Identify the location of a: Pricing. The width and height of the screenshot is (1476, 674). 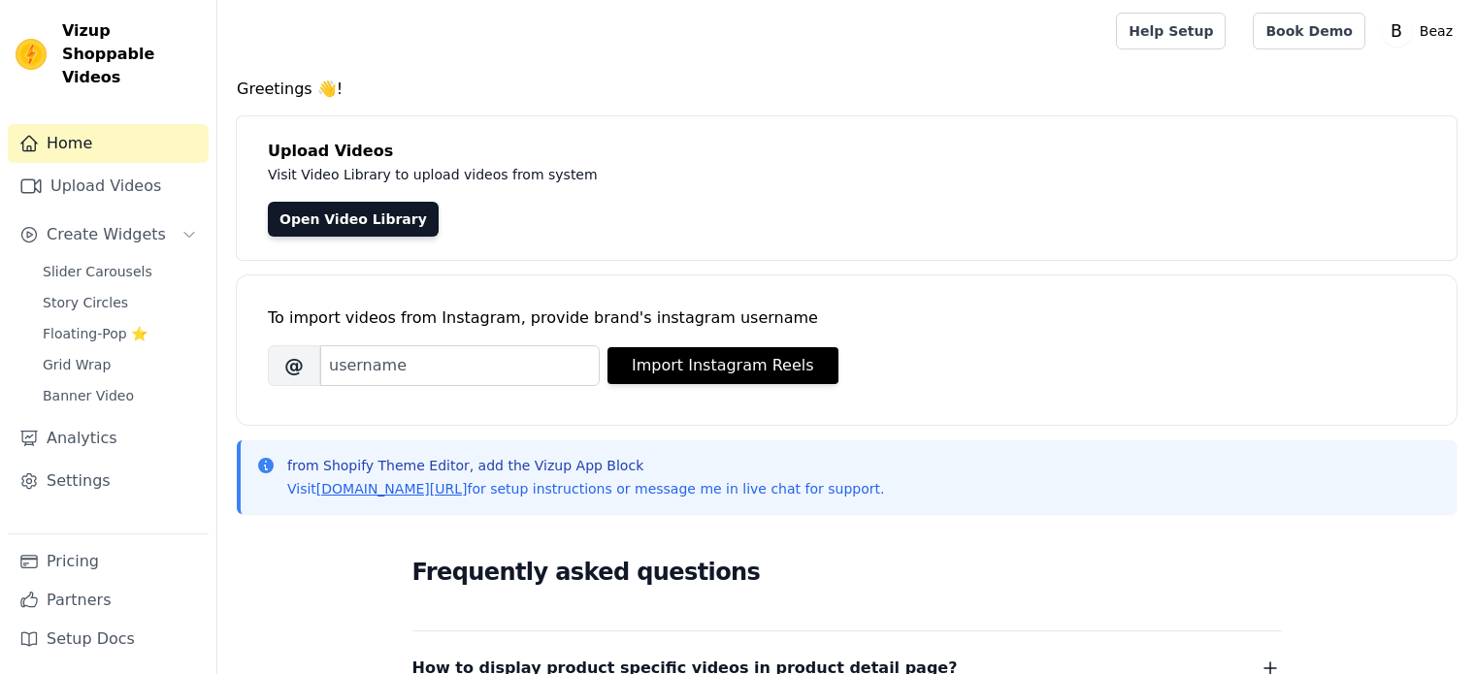
(108, 562).